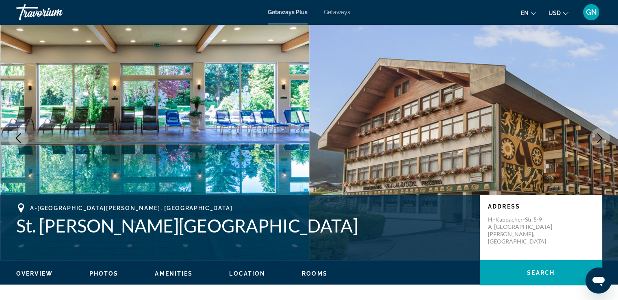 The width and height of the screenshot is (618, 300). I want to click on button: Overview, so click(35, 274).